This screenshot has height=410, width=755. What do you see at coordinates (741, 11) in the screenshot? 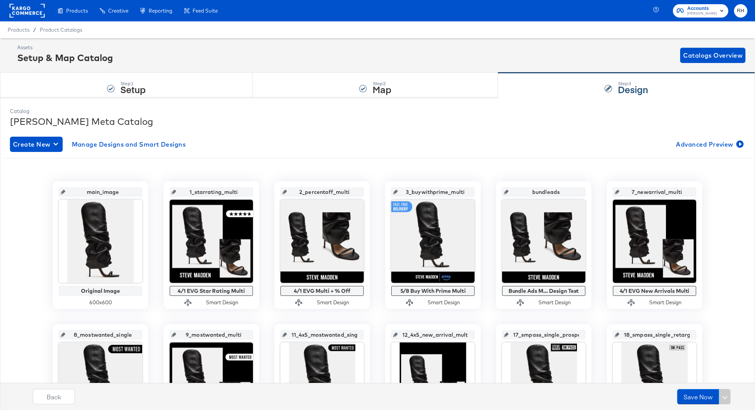
I see `span: RH` at bounding box center [741, 11].